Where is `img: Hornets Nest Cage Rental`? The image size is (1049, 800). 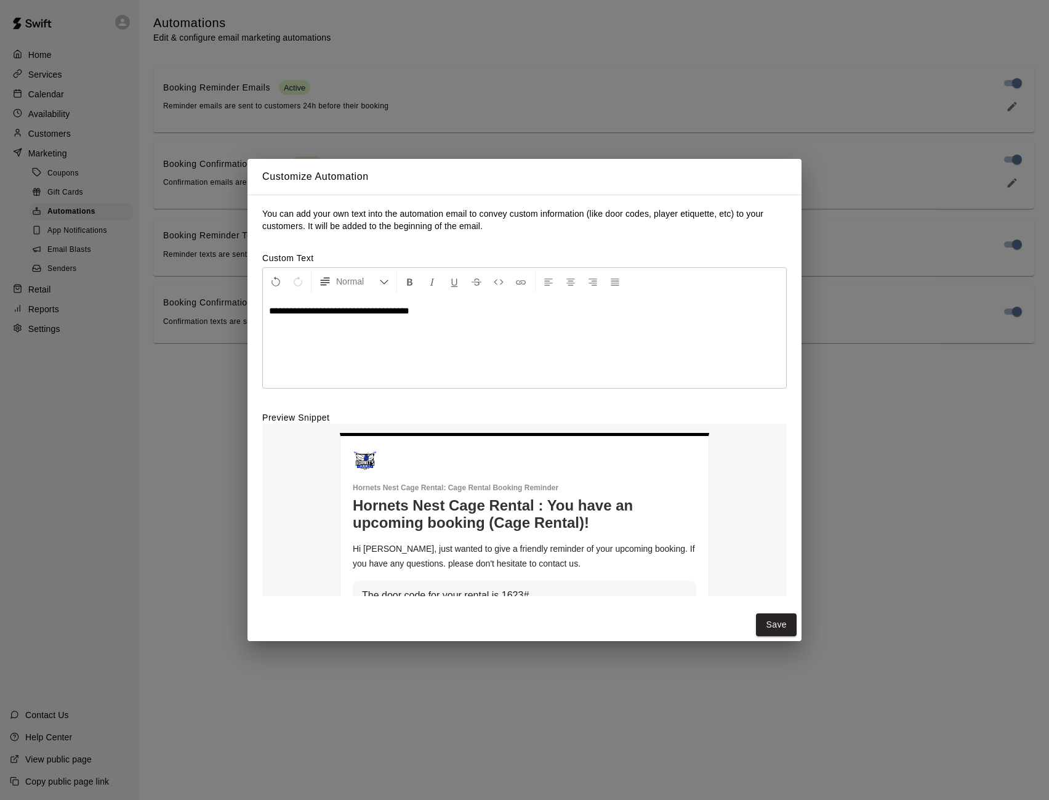
img: Hornets Nest Cage Rental is located at coordinates (365, 461).